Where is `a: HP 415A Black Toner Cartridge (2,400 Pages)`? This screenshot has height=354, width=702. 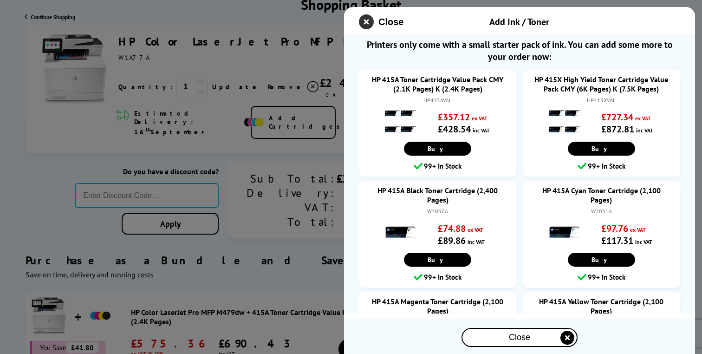
a: HP 415A Black Toner Cartridge (2,400 Pages) is located at coordinates (437, 195).